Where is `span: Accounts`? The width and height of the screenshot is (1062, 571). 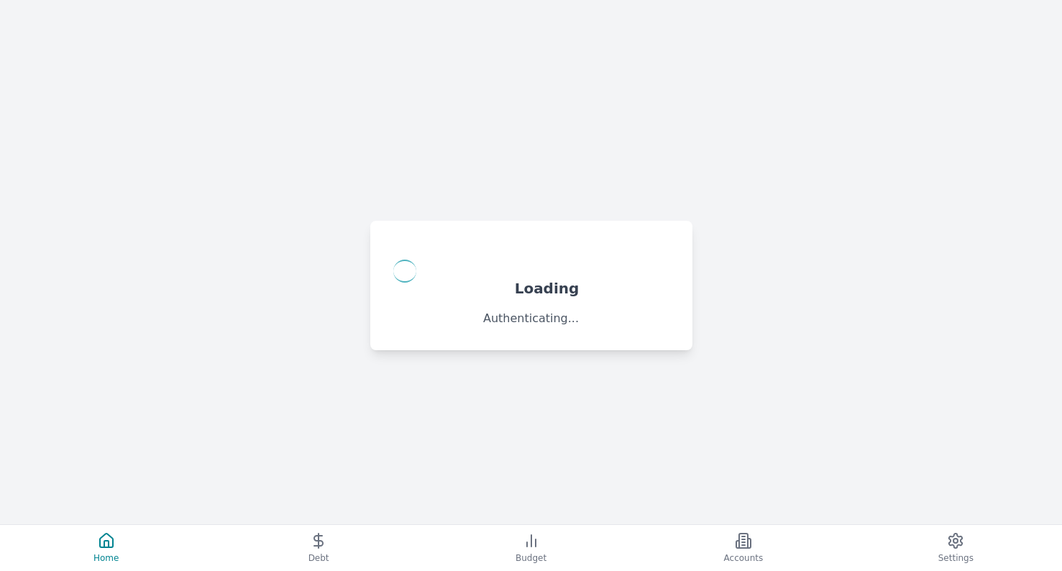
span: Accounts is located at coordinates (744, 558).